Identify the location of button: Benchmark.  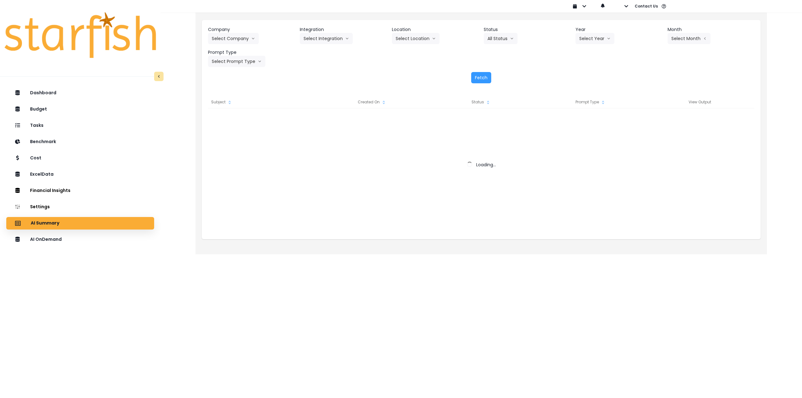
(80, 142).